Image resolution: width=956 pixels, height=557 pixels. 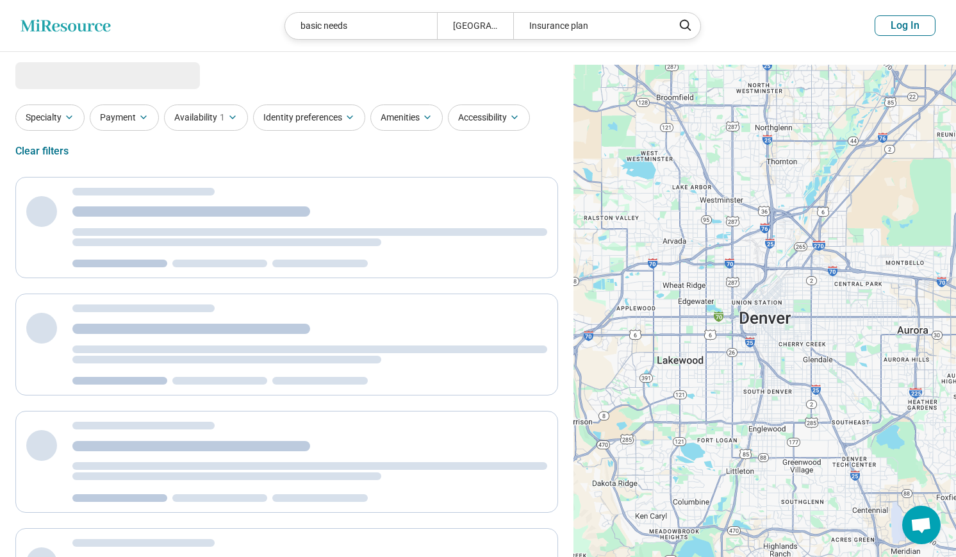 I want to click on span: Loading..., so click(x=69, y=75).